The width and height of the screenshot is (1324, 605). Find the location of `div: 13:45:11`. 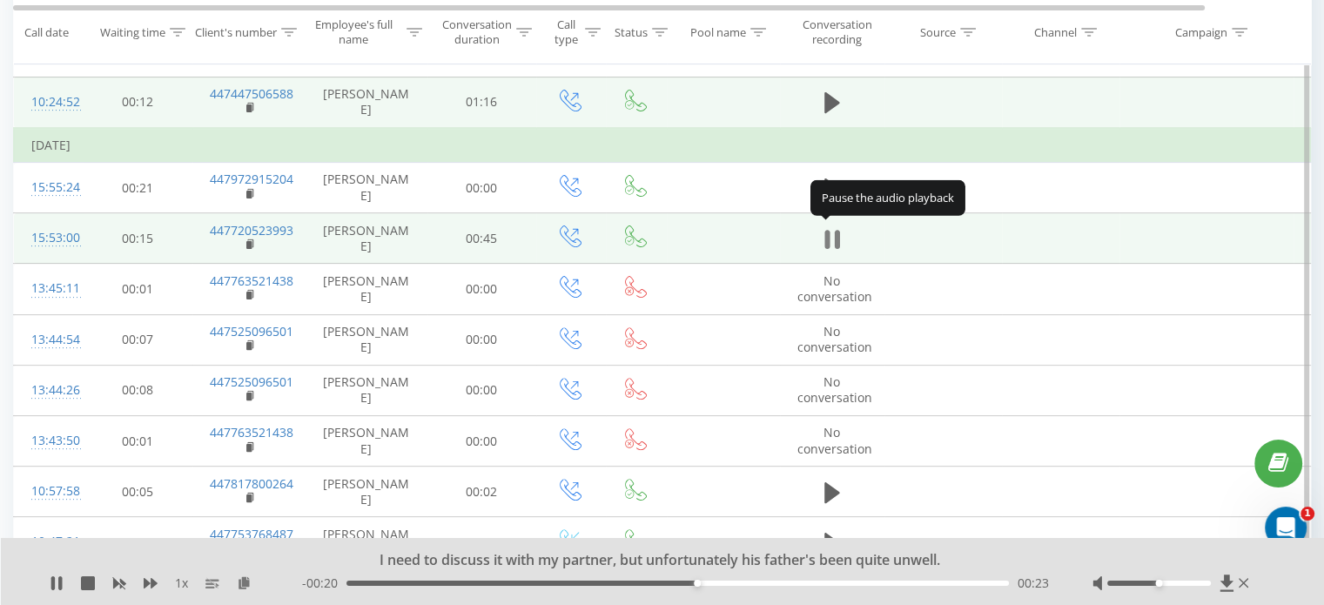

div: 13:45:11 is located at coordinates (49, 288).